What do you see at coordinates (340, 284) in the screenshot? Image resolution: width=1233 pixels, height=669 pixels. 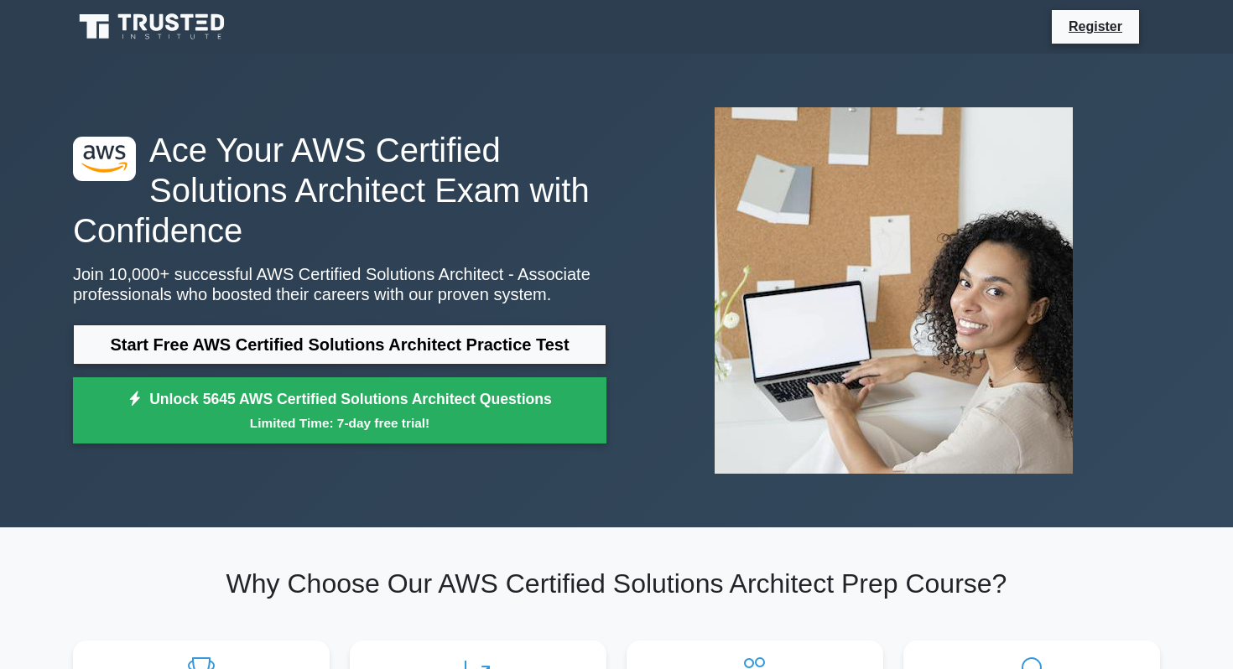 I see `p: Join 10,000+ successful AWS Certified Solutions Architect - Associate professionals who boosted t...` at bounding box center [340, 284].